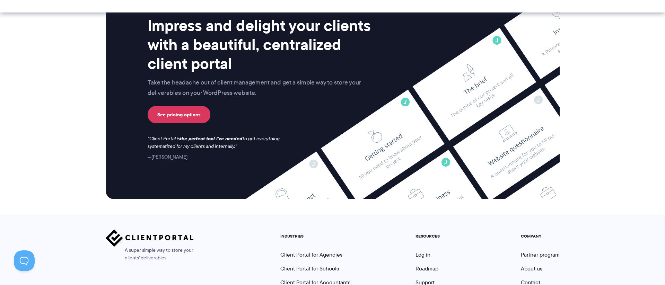 This screenshot has height=285, width=665. I want to click on a: Partner program, so click(540, 255).